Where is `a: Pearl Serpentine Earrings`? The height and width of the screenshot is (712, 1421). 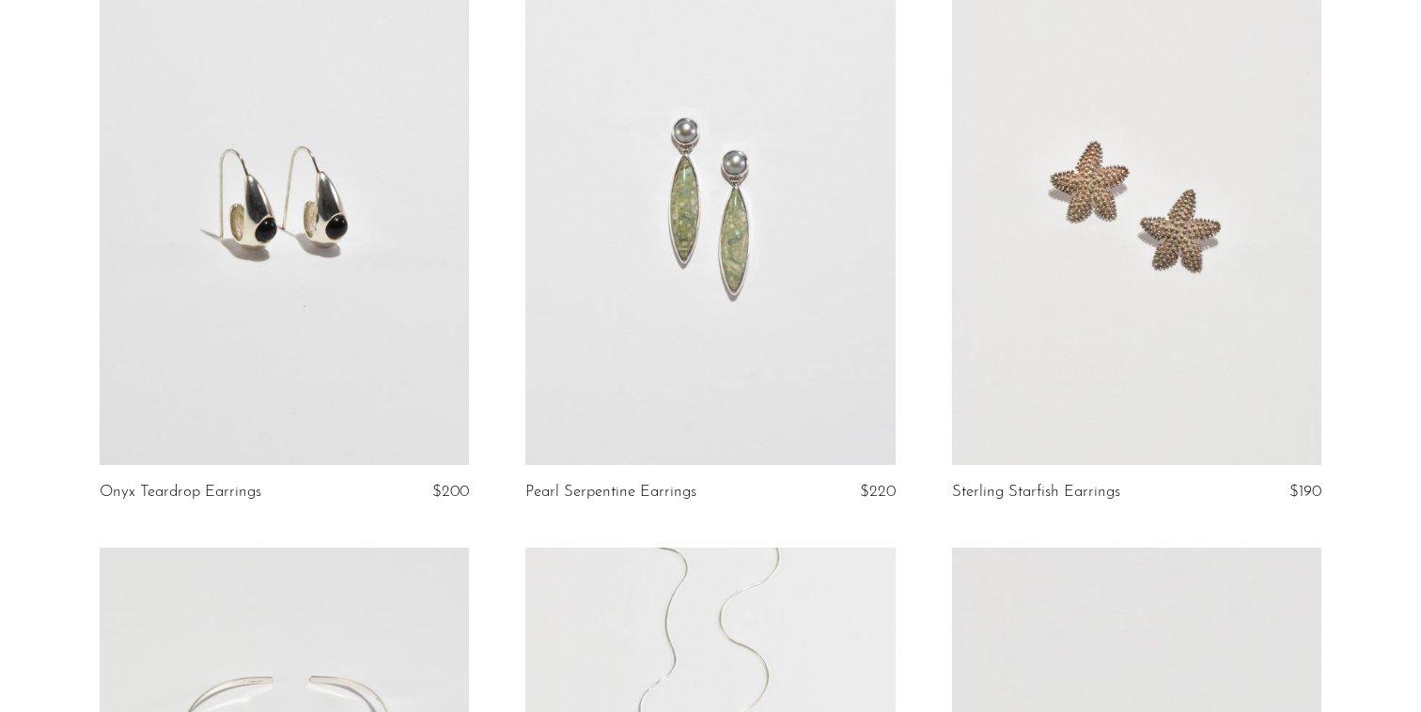
a: Pearl Serpentine Earrings is located at coordinates (611, 492).